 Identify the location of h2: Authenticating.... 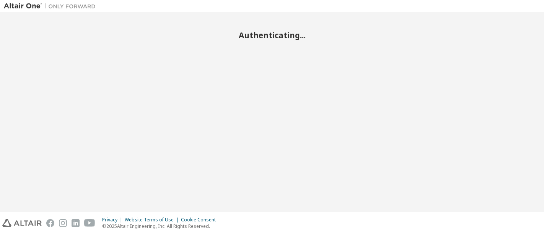
(272, 35).